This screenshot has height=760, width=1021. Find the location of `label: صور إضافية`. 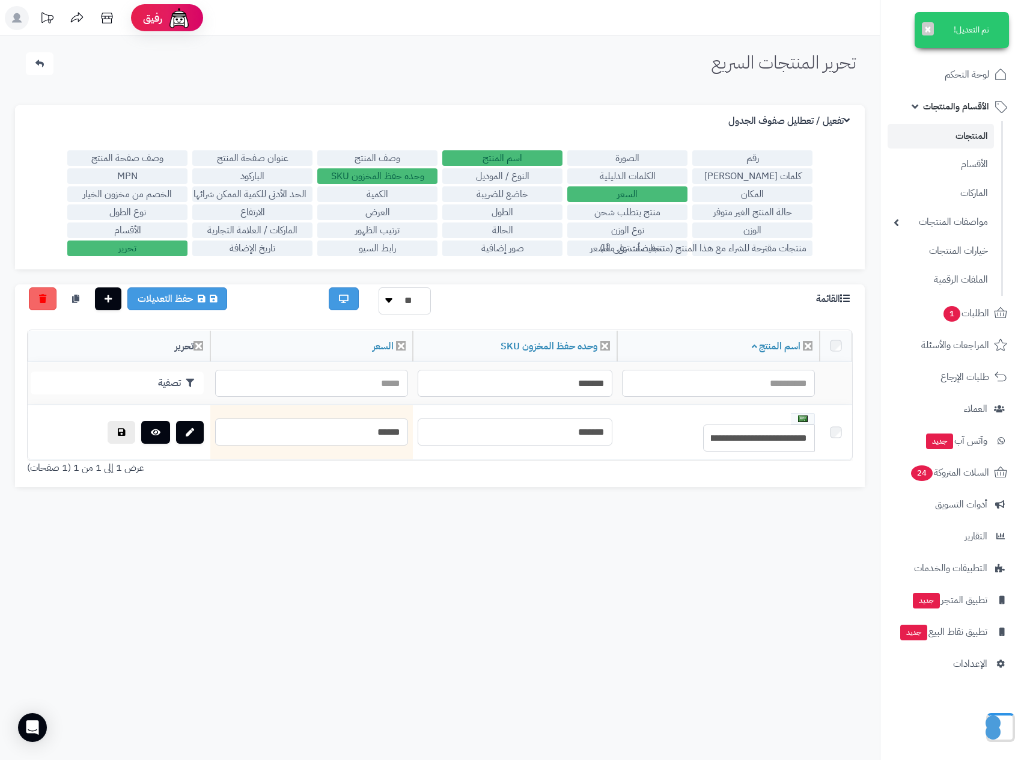

label: صور إضافية is located at coordinates (502, 248).